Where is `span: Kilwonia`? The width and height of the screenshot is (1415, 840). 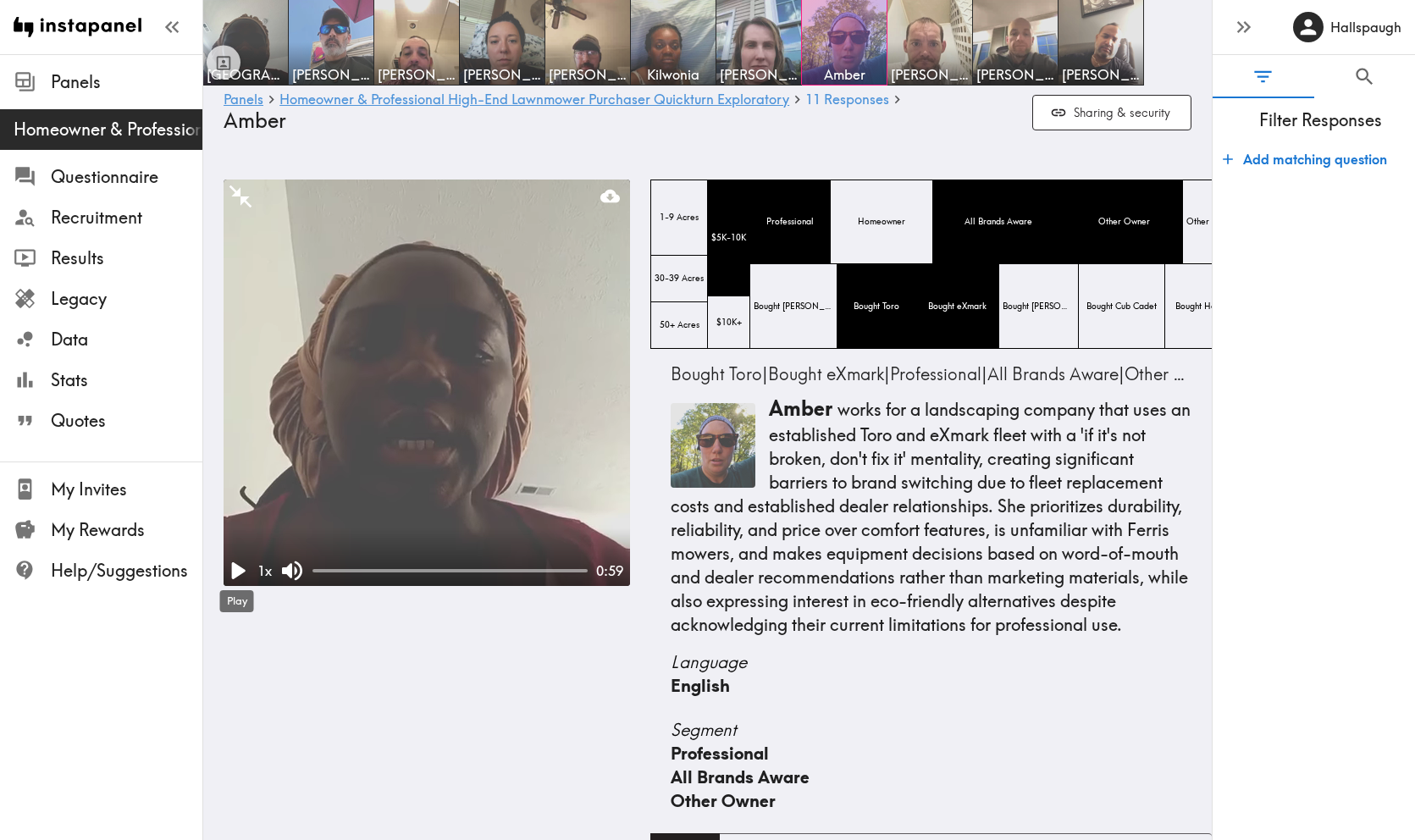 span: Kilwonia is located at coordinates (673, 75).